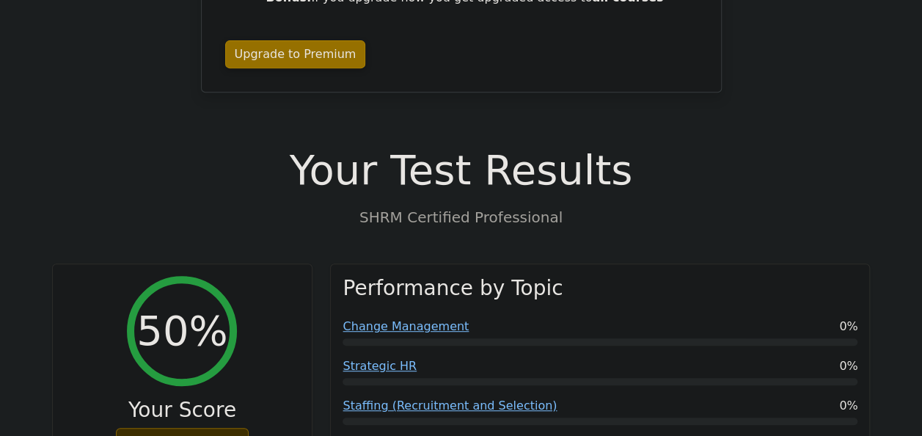 The image size is (922, 436). I want to click on a: Upgrade to Premium, so click(296, 54).